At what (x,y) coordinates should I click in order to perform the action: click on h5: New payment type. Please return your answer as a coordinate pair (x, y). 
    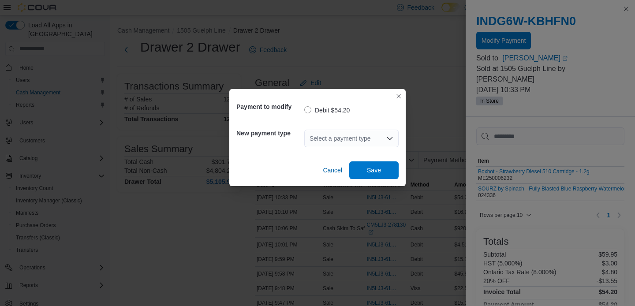
    Looking at the image, I should click on (269, 133).